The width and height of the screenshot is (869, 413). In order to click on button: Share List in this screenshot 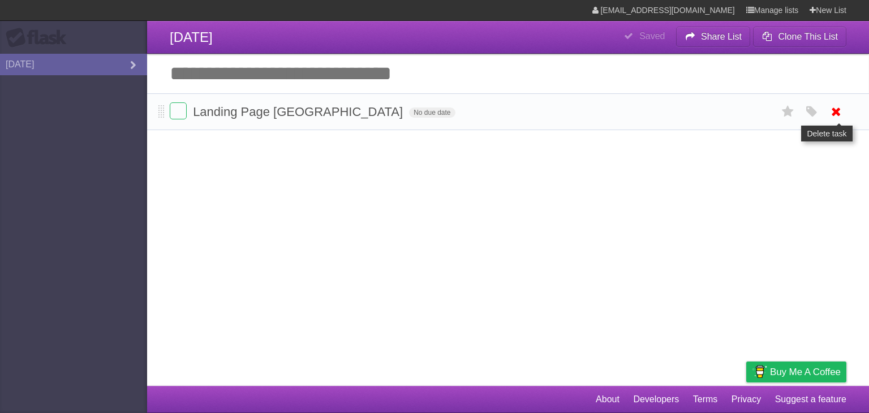, I will do `click(713, 37)`.